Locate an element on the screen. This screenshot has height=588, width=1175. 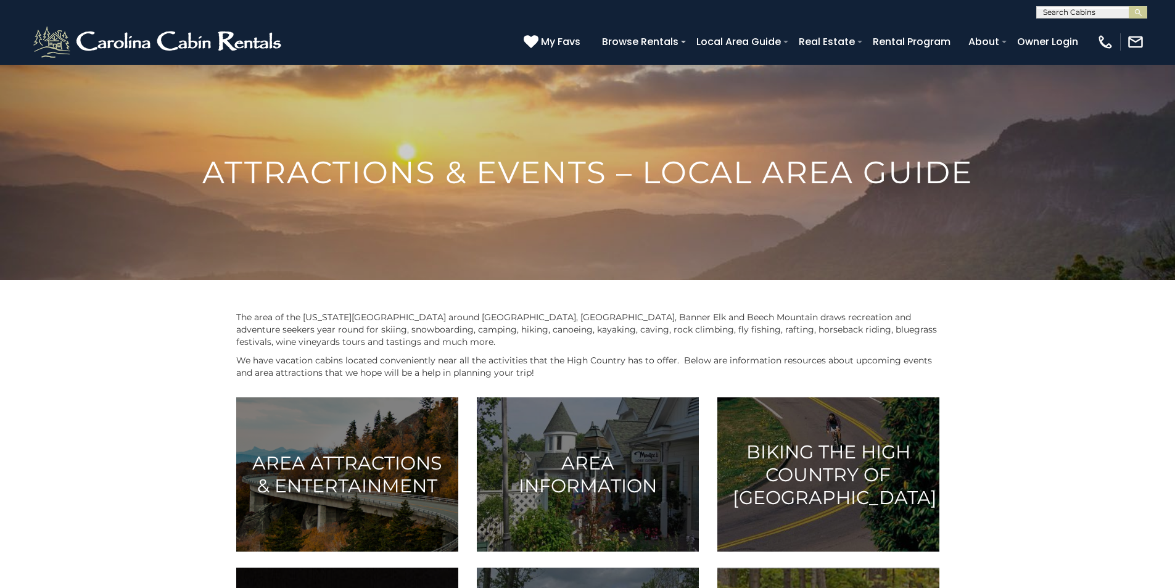
a: Owner Login is located at coordinates (1048, 41).